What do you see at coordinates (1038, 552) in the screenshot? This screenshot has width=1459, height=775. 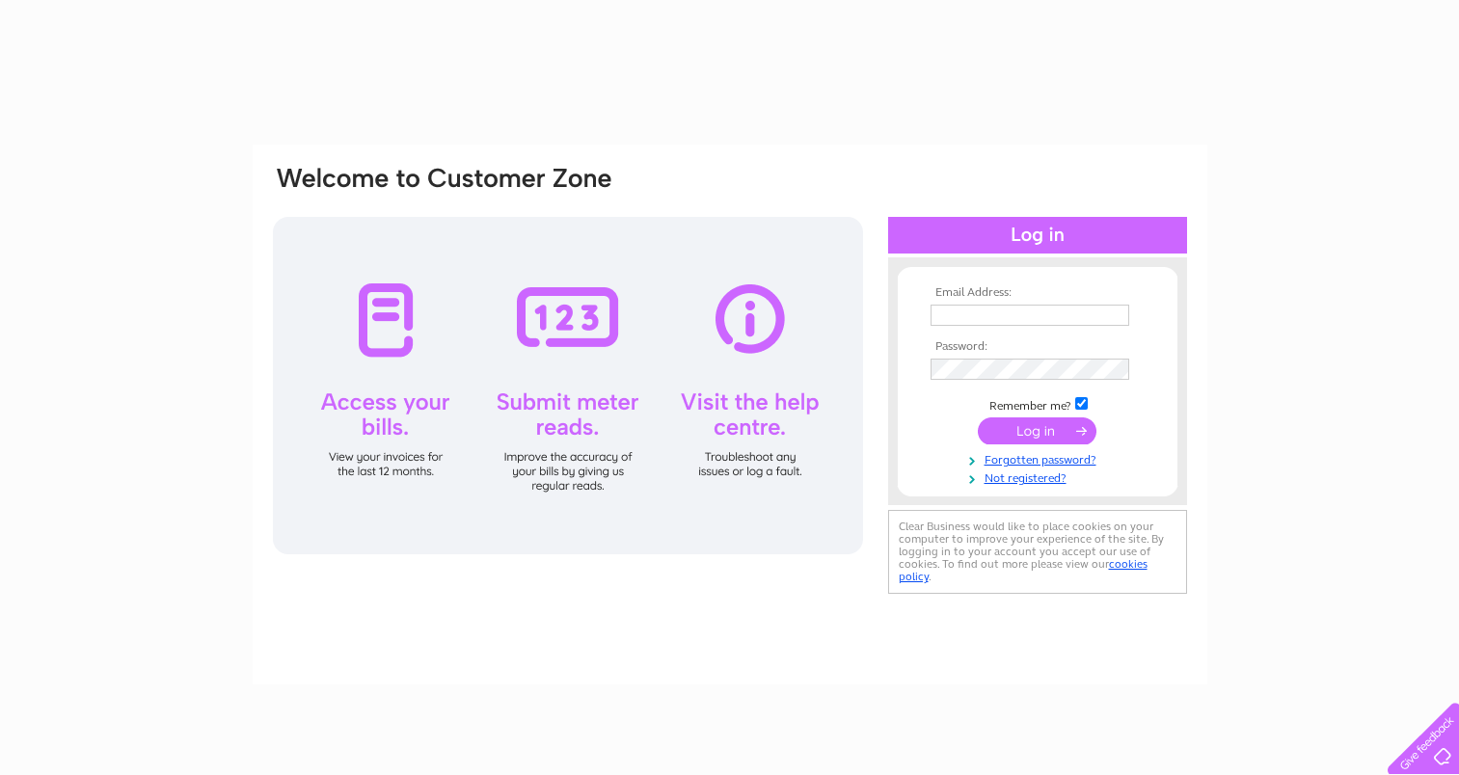 I see `div: Clear Business would like to place cookies on your computer to improve your experience of the sit...` at bounding box center [1038, 552].